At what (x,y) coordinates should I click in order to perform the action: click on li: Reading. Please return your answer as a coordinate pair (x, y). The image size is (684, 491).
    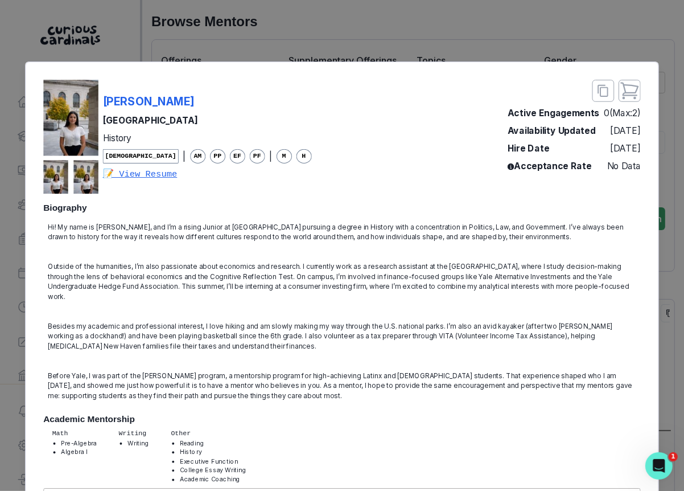
    Looking at the image, I should click on (213, 443).